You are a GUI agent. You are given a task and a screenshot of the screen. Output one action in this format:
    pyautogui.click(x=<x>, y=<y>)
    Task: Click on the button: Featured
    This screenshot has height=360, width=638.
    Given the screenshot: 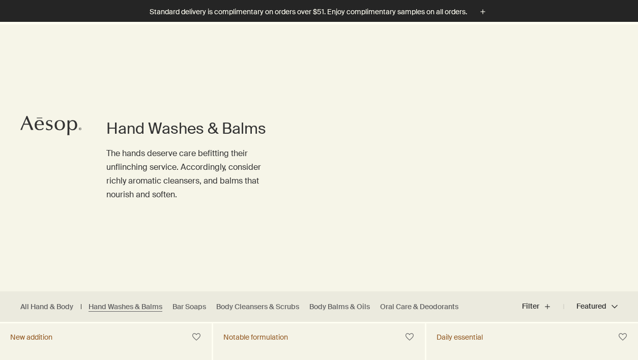 What is the action you would take?
    pyautogui.click(x=591, y=307)
    